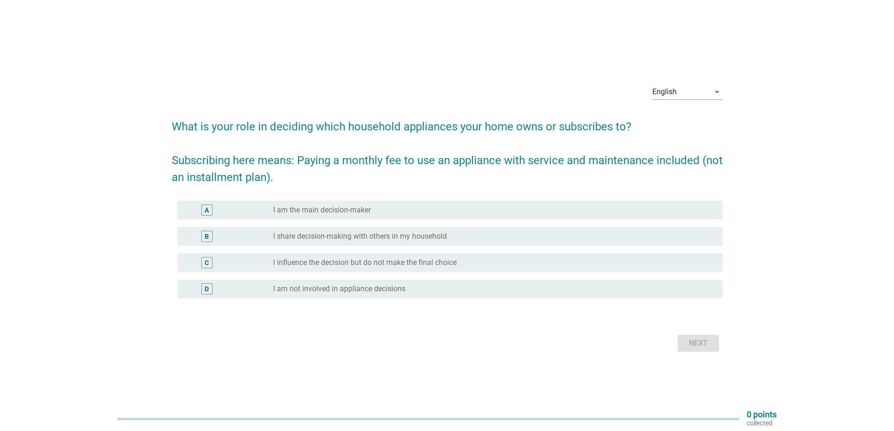 Image resolution: width=894 pixels, height=431 pixels. What do you see at coordinates (761, 415) in the screenshot?
I see `p: 0 points` at bounding box center [761, 415].